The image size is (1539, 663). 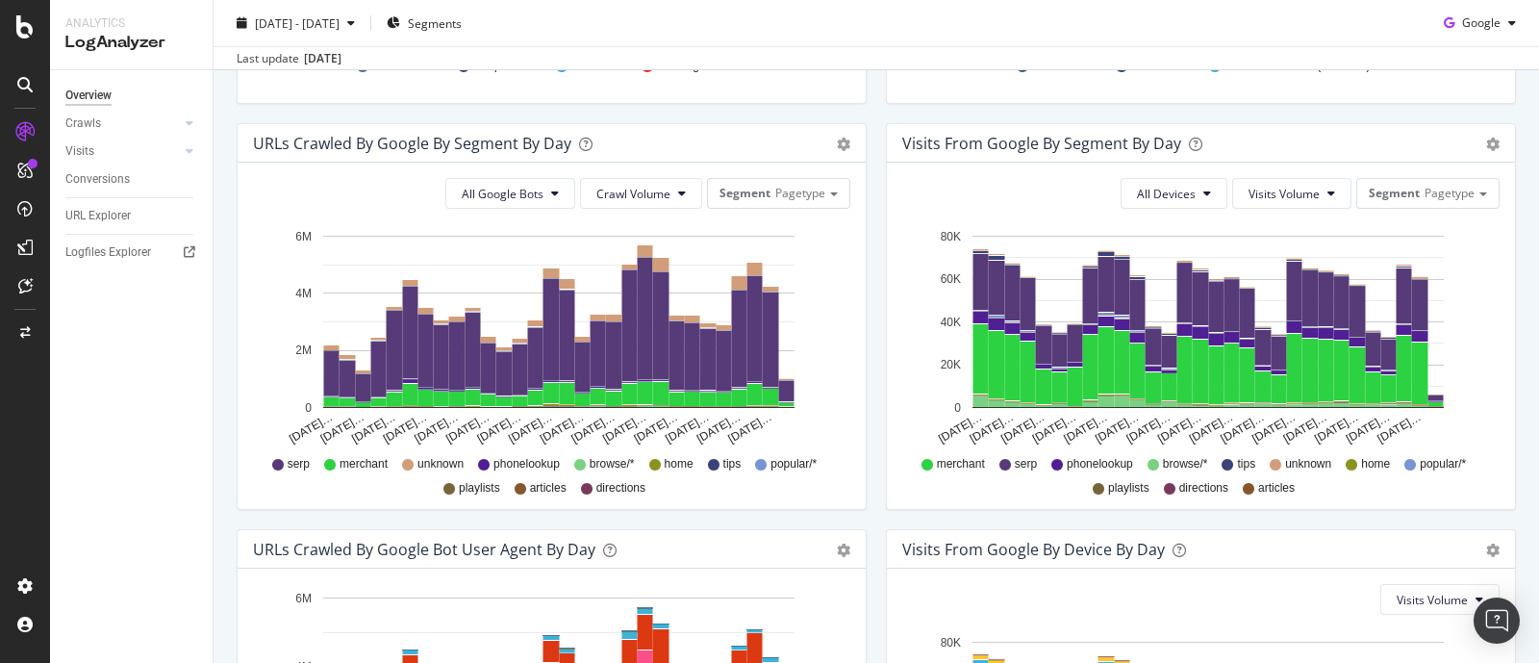 What do you see at coordinates (424, 549) in the screenshot?
I see `div: URLs Crawled by Google bot User Agent By Day` at bounding box center [424, 549].